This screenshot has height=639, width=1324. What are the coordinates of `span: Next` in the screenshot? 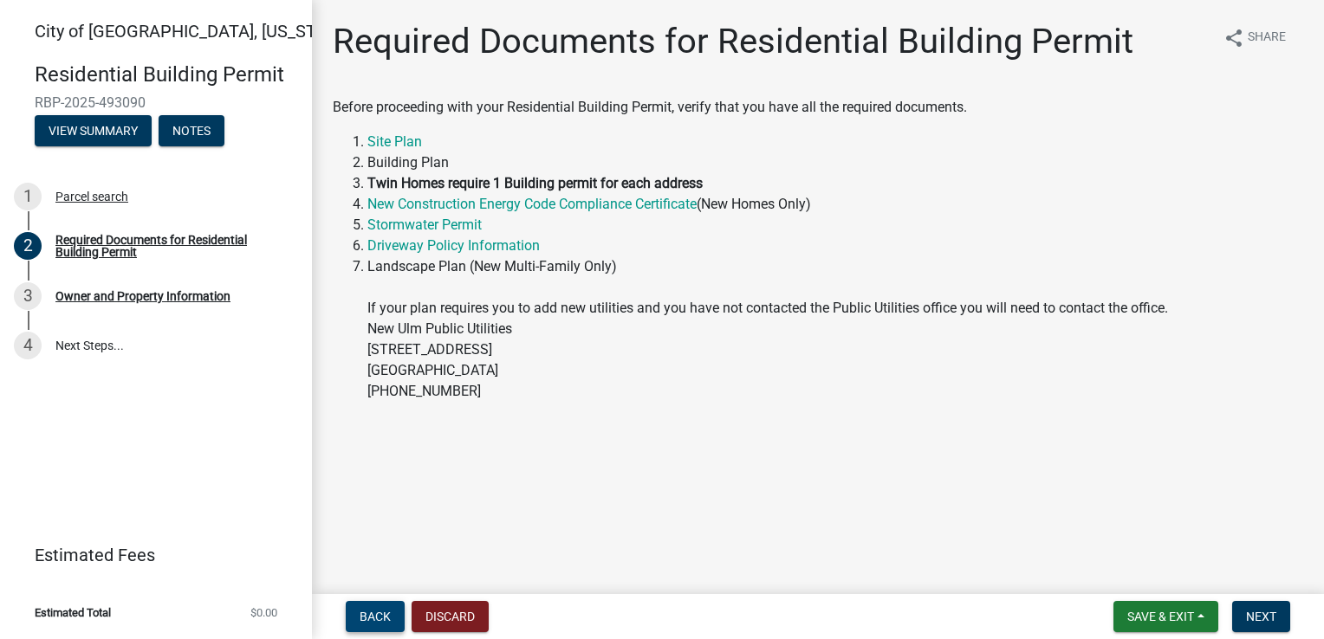 It's located at (1261, 617).